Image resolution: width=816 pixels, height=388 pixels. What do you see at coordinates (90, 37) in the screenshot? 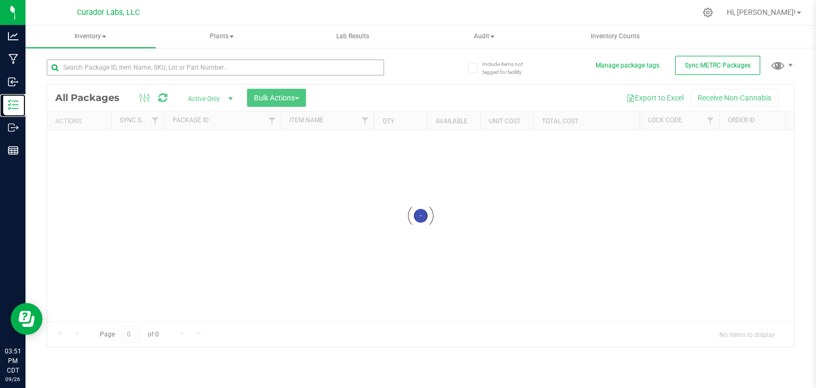
I see `a: Inventory` at bounding box center [90, 37].